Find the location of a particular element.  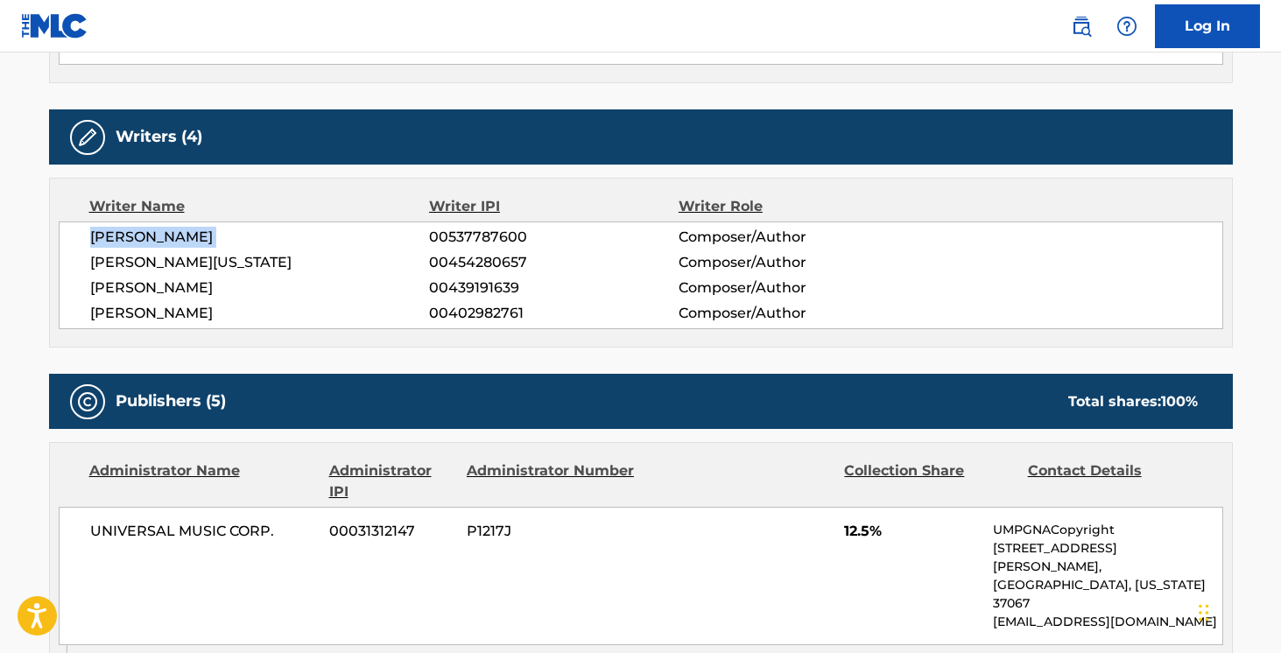

span: 00439191639 is located at coordinates (553, 288).